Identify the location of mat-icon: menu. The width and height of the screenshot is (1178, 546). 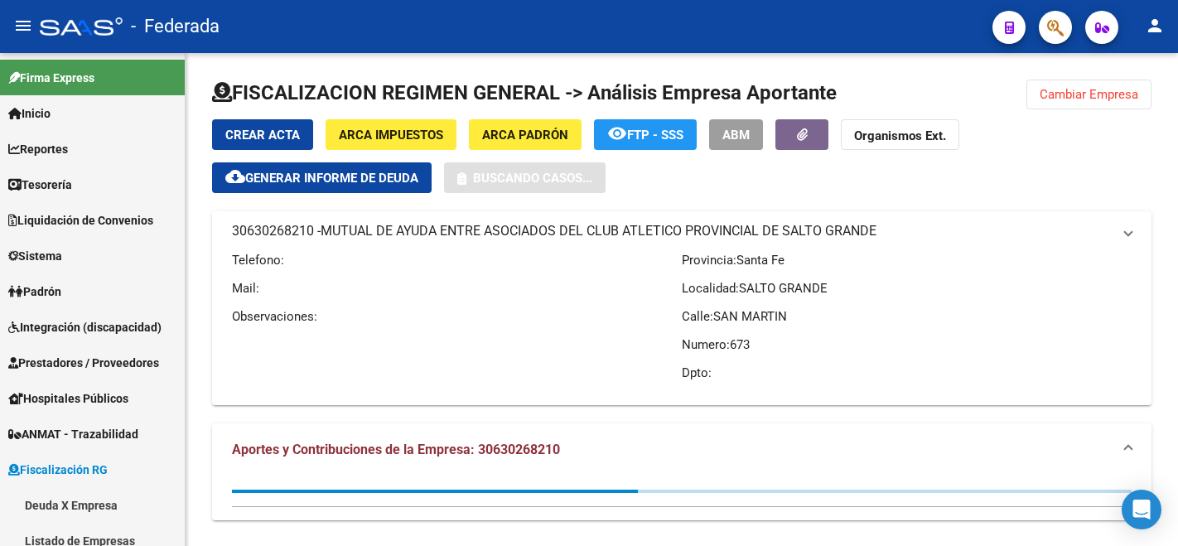
(23, 26).